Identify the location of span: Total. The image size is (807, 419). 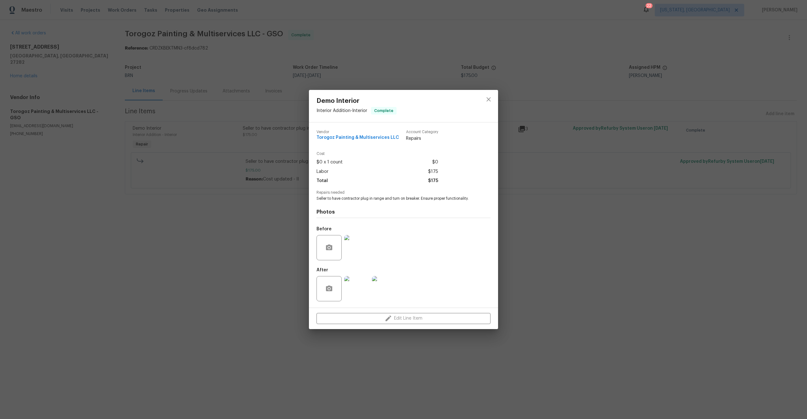
(322, 181).